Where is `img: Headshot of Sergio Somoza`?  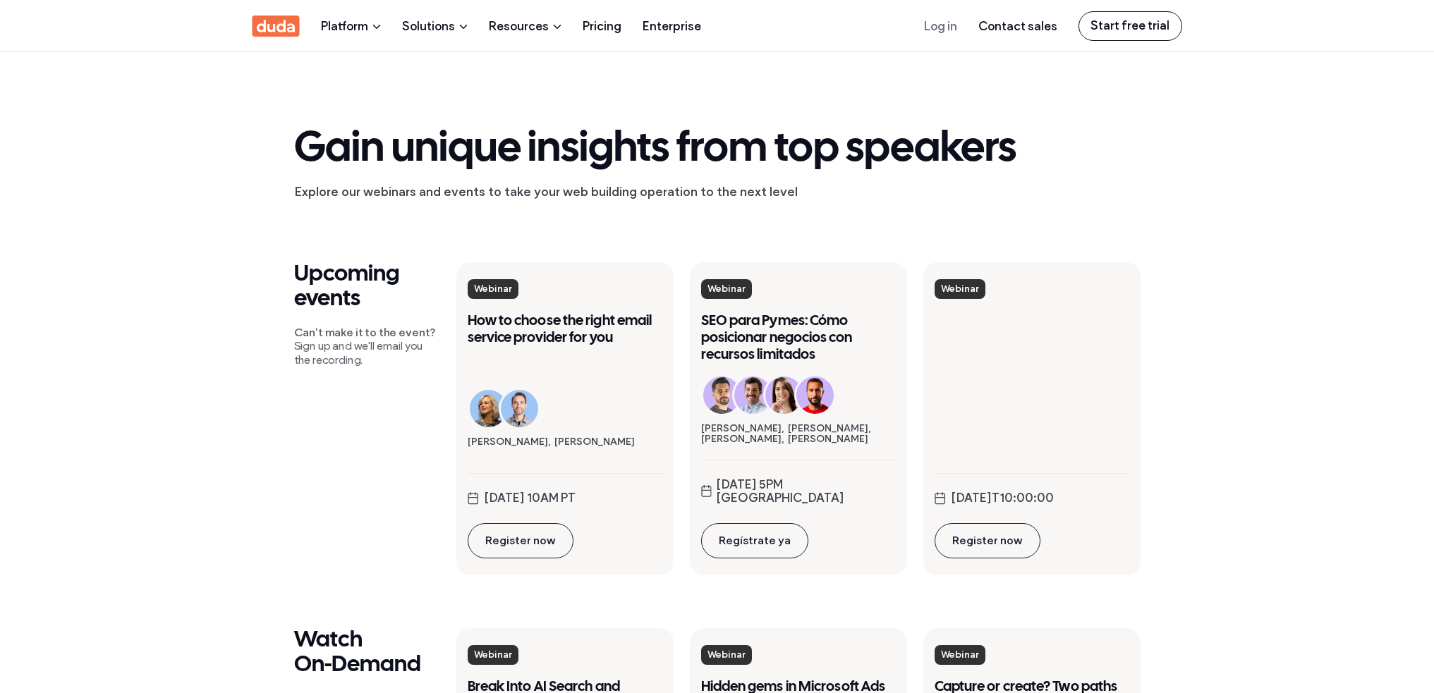
img: Headshot of Sergio Somoza is located at coordinates (814, 395).